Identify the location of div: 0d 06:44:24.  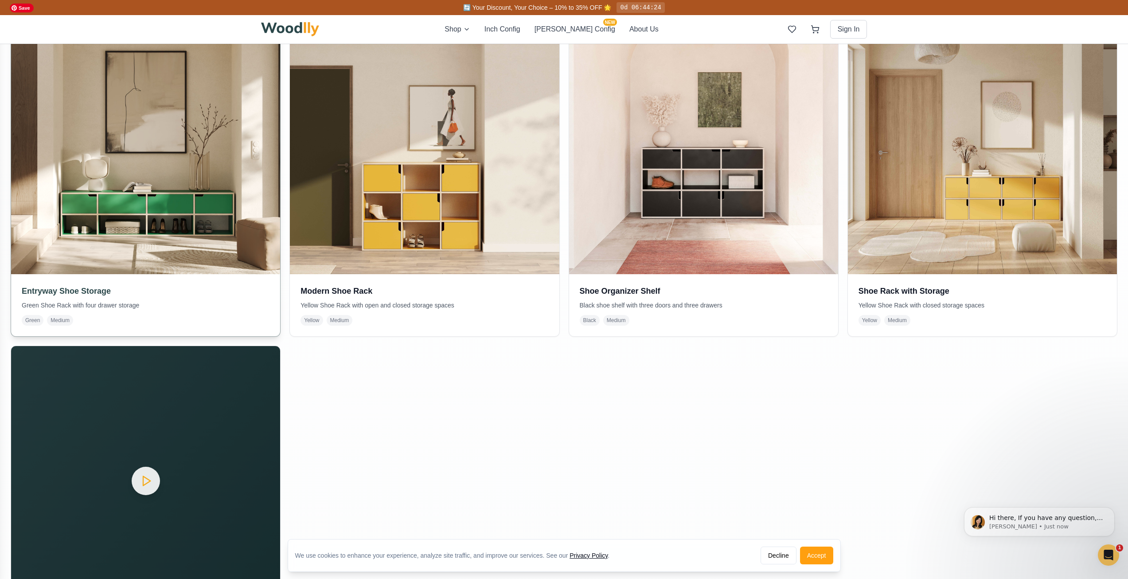
(641, 8).